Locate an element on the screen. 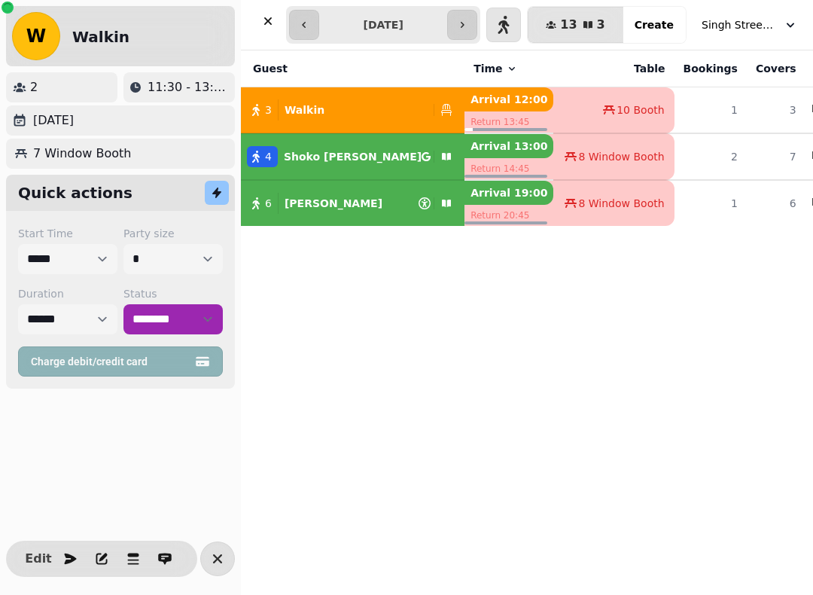 Image resolution: width=813 pixels, height=595 pixels. span: 10 Booth is located at coordinates (640, 110).